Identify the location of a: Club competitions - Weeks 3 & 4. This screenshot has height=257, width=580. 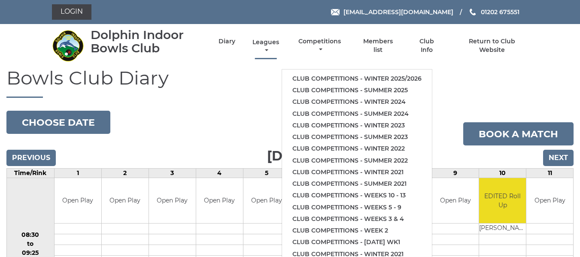
(357, 219).